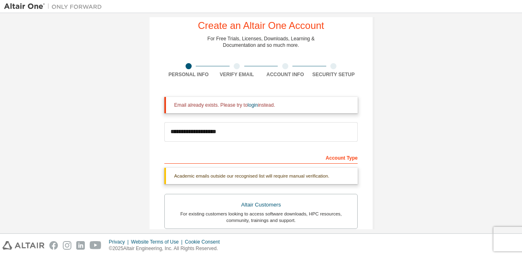  I want to click on div: For existing customers looking to access software downloads, HPC resources, community, trainings ..., so click(261, 218).